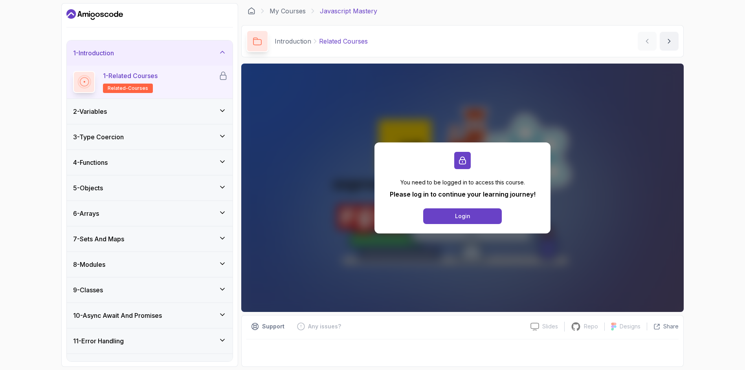 The image size is (745, 370). I want to click on button: 7-Sets And Maps, so click(150, 239).